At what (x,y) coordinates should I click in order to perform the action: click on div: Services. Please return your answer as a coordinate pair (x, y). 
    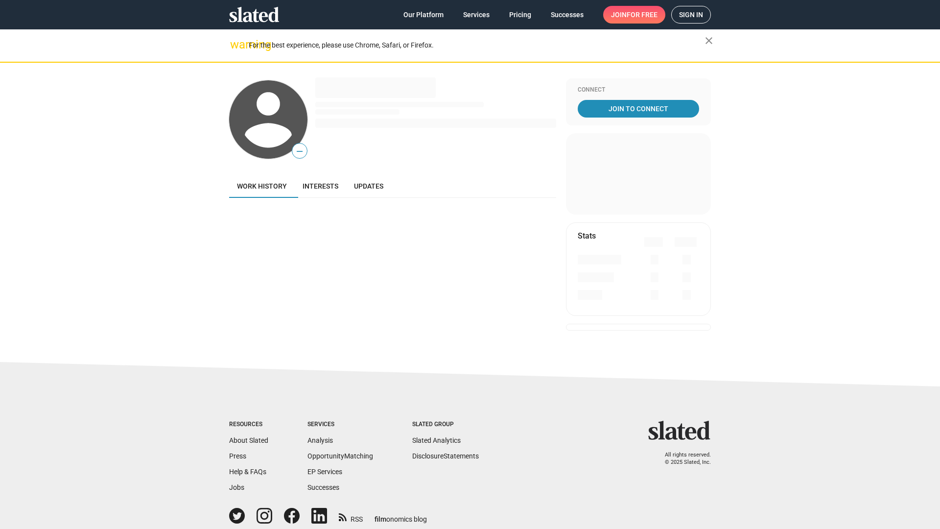
    Looking at the image, I should click on (340, 424).